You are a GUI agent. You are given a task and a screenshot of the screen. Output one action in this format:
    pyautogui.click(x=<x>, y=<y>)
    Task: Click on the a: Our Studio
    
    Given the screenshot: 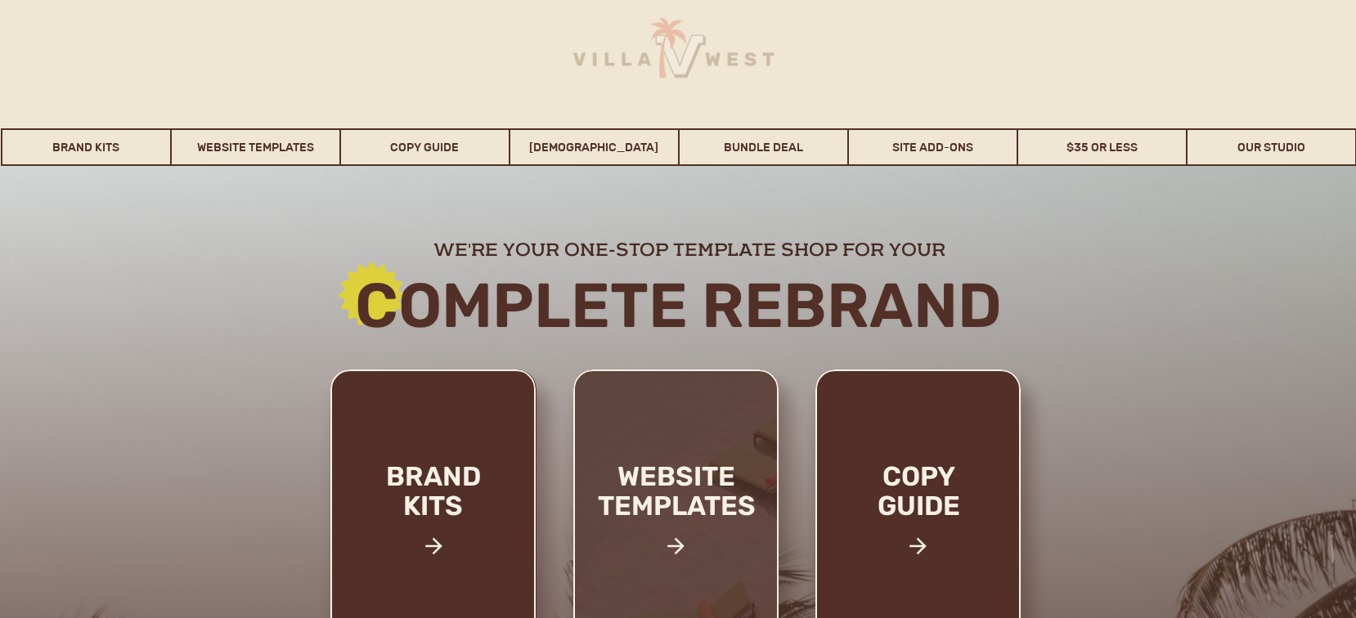 What is the action you would take?
    pyautogui.click(x=1271, y=147)
    